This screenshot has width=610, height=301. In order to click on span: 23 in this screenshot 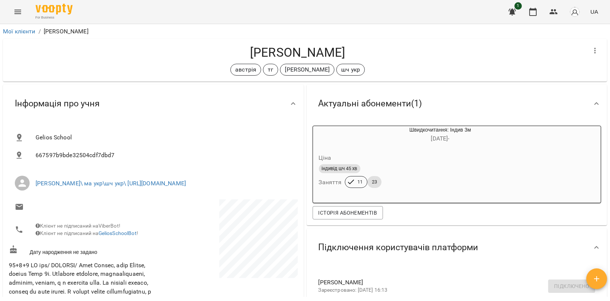, I will do `click(374, 182)`.